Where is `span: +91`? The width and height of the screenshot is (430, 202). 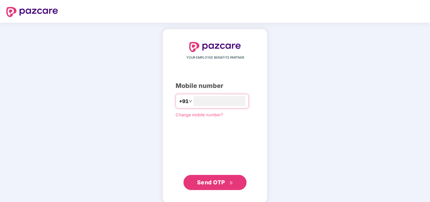
span: +91 is located at coordinates (184, 101).